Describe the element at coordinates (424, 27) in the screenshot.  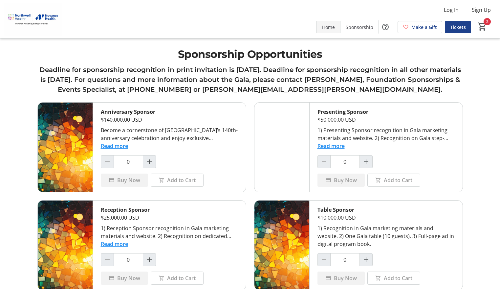
I see `span: Make a Gift` at that location.